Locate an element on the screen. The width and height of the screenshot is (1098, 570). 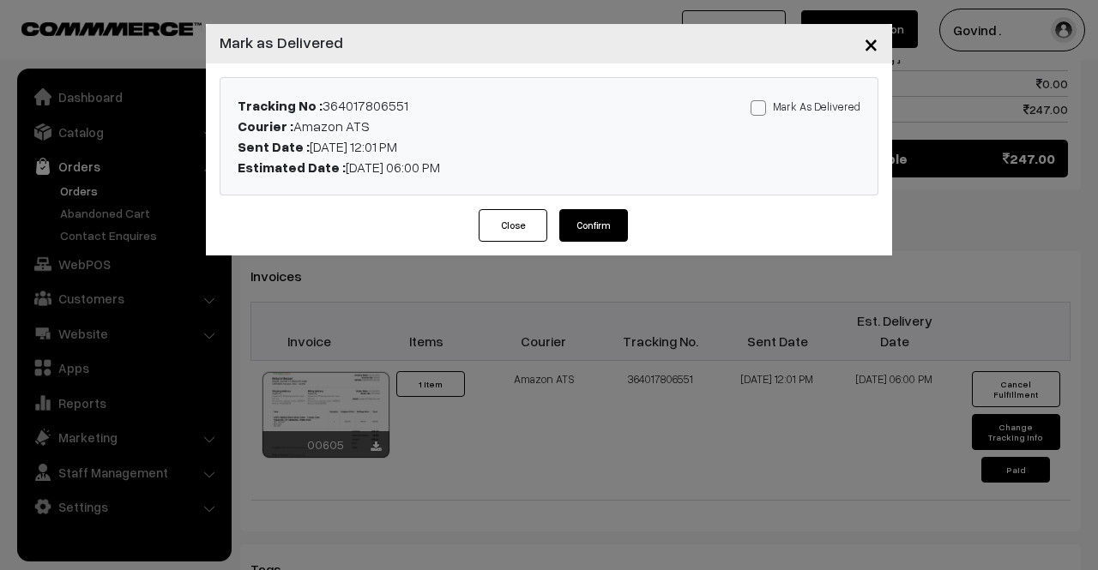
b: Sent Date : is located at coordinates (274, 147).